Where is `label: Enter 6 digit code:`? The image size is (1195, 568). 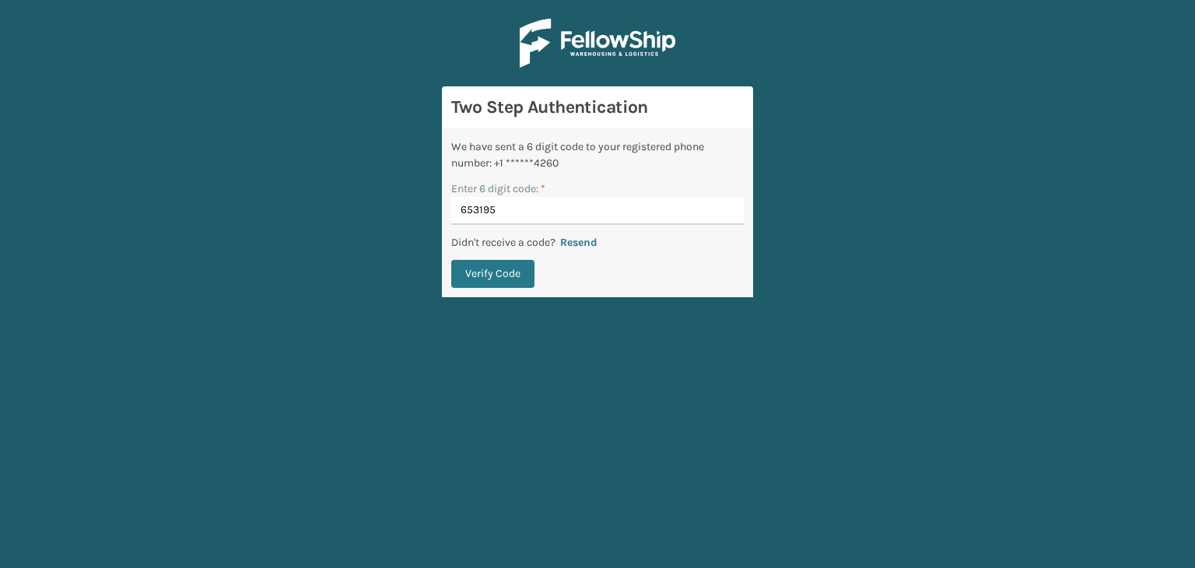
label: Enter 6 digit code: is located at coordinates (498, 188).